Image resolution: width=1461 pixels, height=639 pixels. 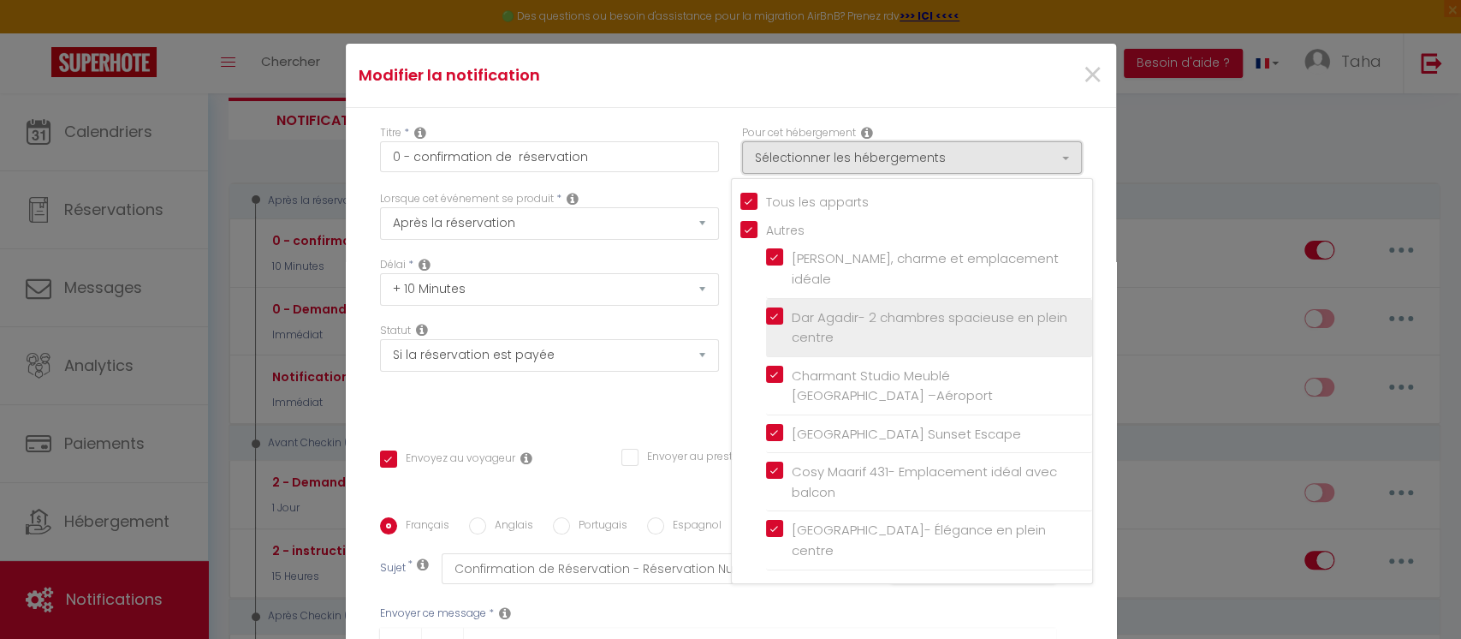 I want to click on label: Anglais, so click(x=509, y=527).